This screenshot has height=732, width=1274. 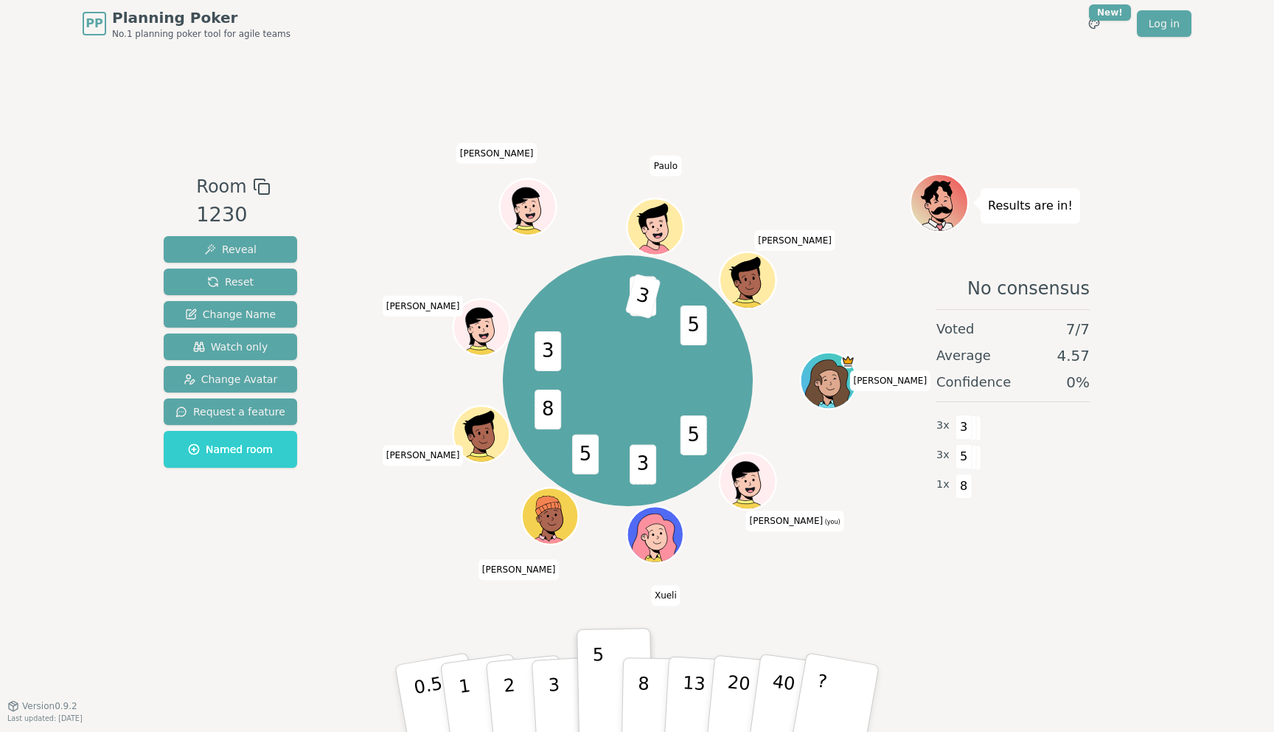 What do you see at coordinates (847, 361) in the screenshot?
I see `span: johanna is the host` at bounding box center [847, 361].